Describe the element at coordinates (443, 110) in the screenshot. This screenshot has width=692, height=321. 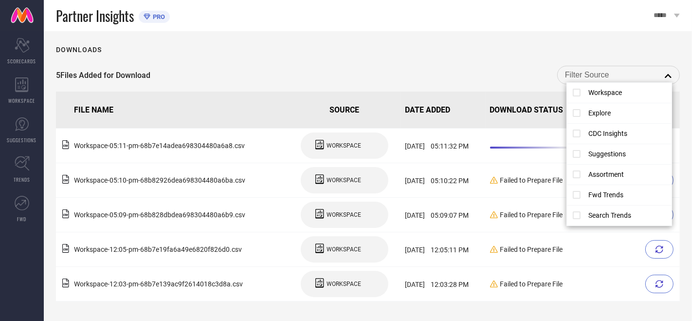
I see `th: DATE ADDED` at that location.